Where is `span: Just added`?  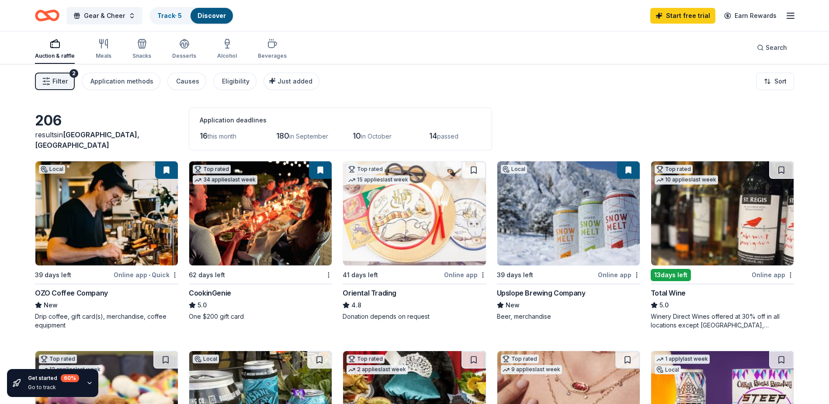 span: Just added is located at coordinates (295, 81).